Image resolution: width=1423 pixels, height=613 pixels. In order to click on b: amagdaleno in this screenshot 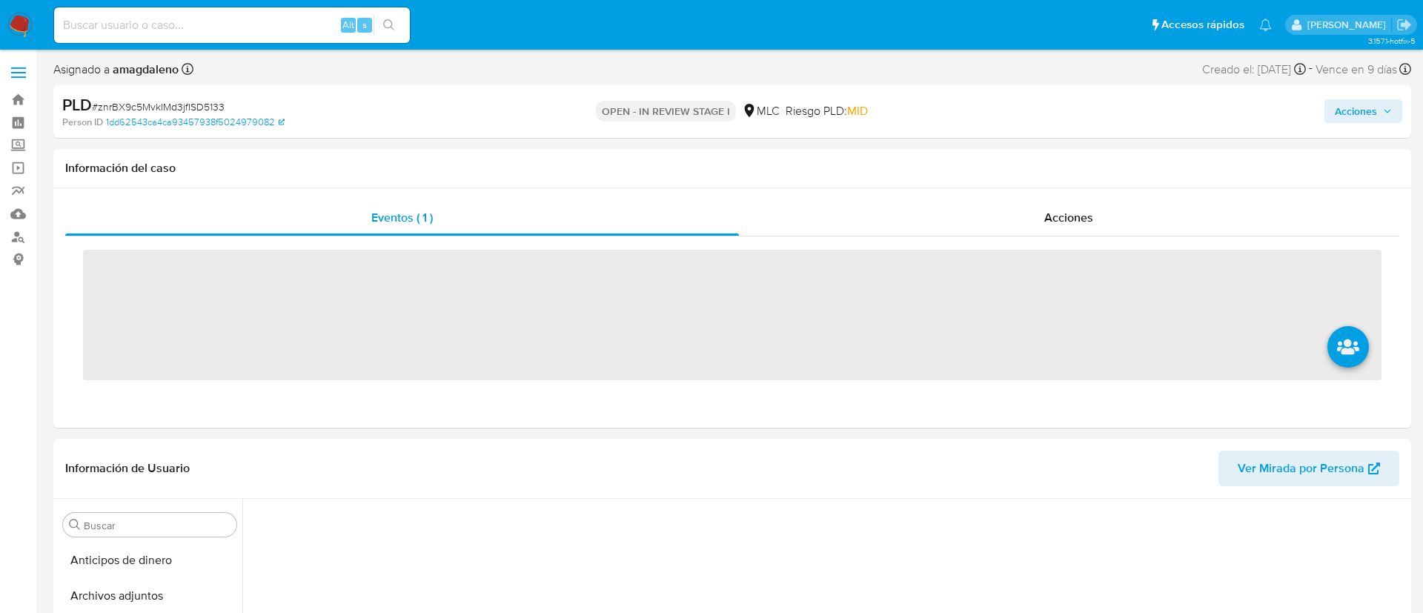, I will do `click(144, 69)`.